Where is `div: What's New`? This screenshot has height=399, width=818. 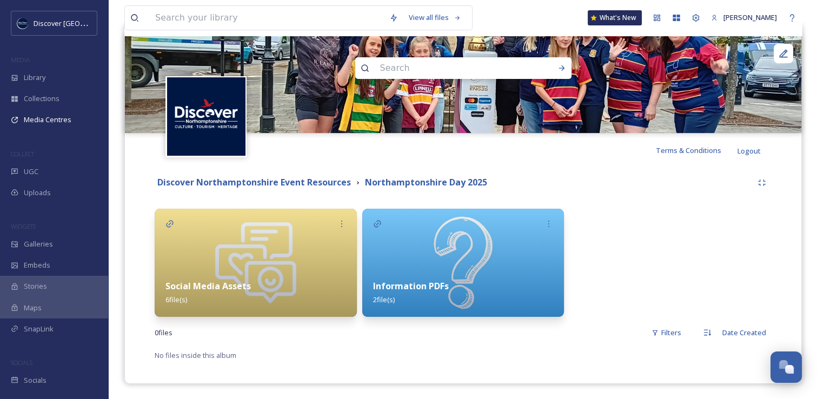
div: What's New is located at coordinates (615, 18).